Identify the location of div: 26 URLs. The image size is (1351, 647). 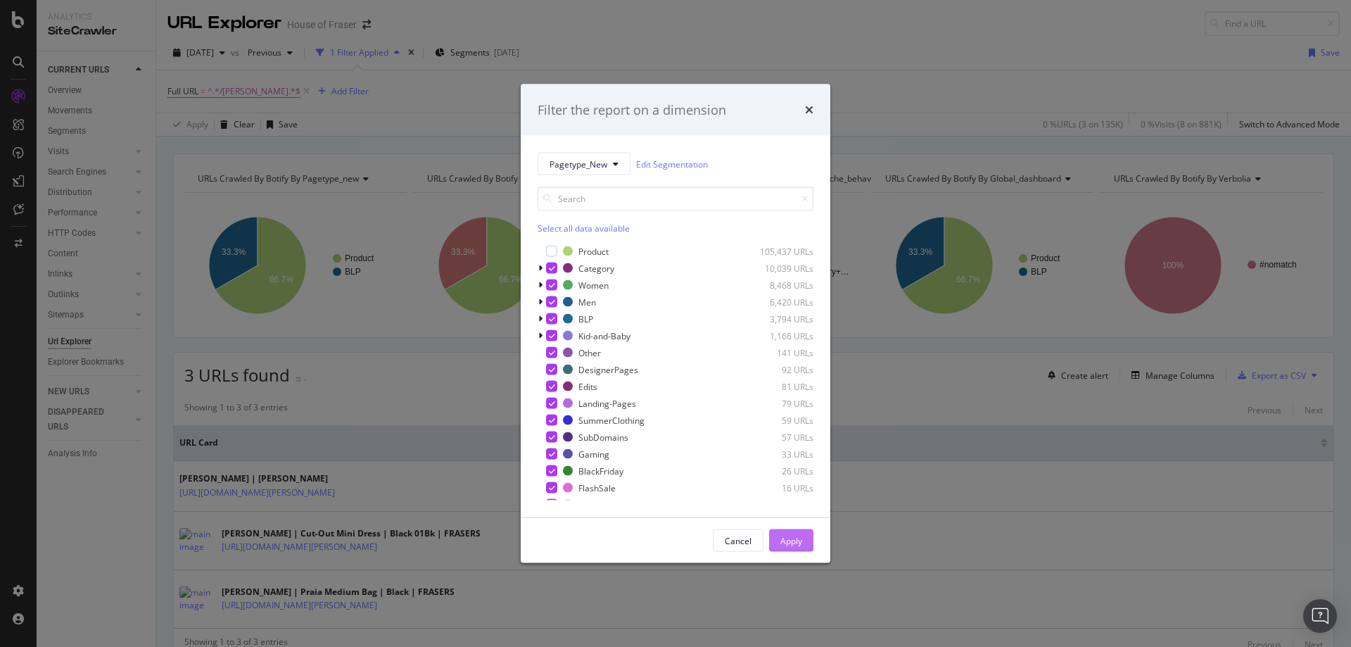
(779, 470).